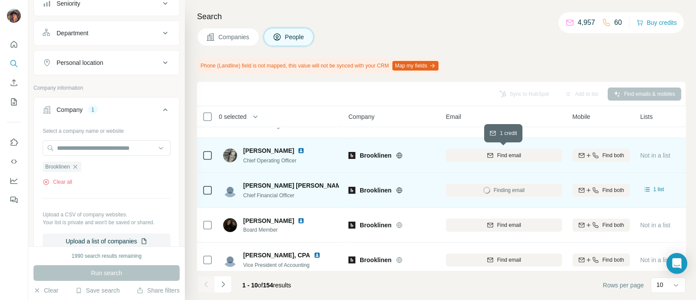 This screenshot has width=696, height=300. I want to click on button: Share filters, so click(158, 290).